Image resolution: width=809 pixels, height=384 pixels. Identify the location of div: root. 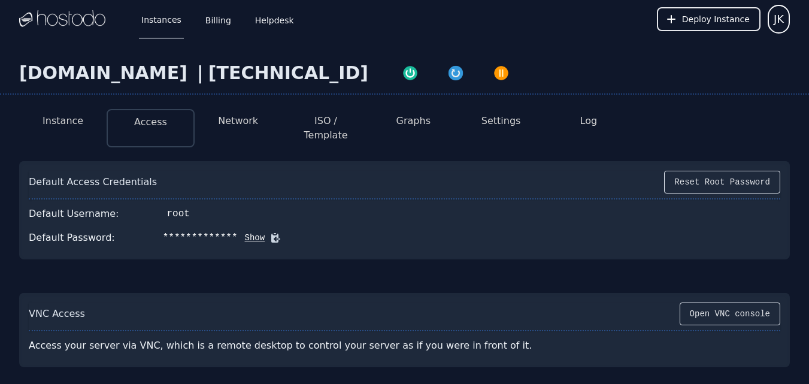
(178, 214).